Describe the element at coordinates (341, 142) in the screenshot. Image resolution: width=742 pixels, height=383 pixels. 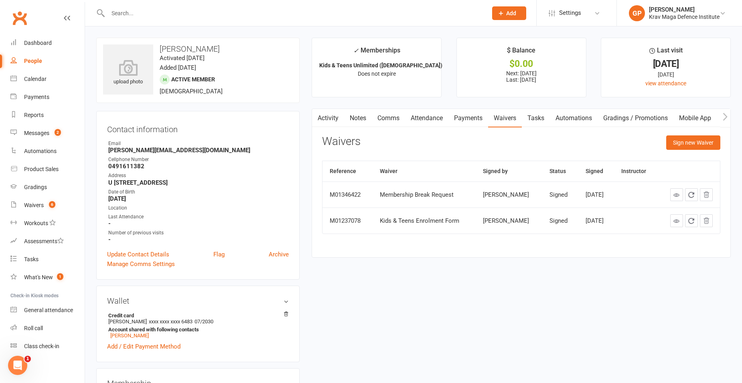
I see `h3: Waivers` at that location.